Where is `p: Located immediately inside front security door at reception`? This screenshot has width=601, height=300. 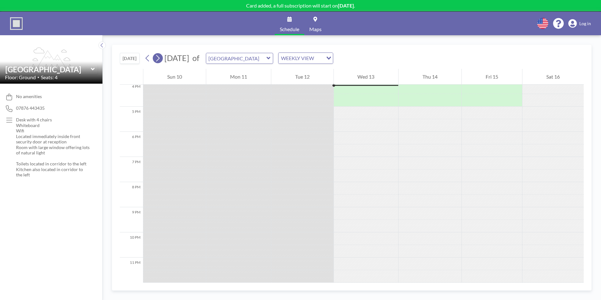
p: Located immediately inside front security door at reception is located at coordinates (53, 139).